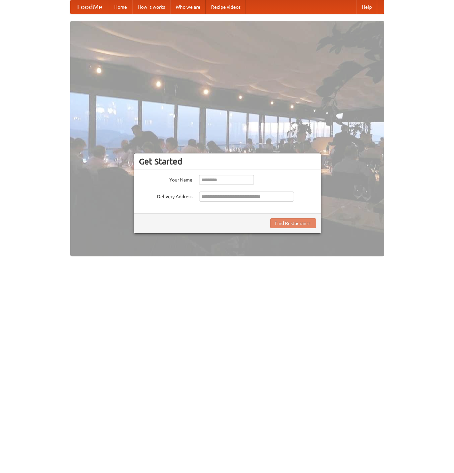  What do you see at coordinates (166, 196) in the screenshot?
I see `label: Delivery Address` at bounding box center [166, 196].